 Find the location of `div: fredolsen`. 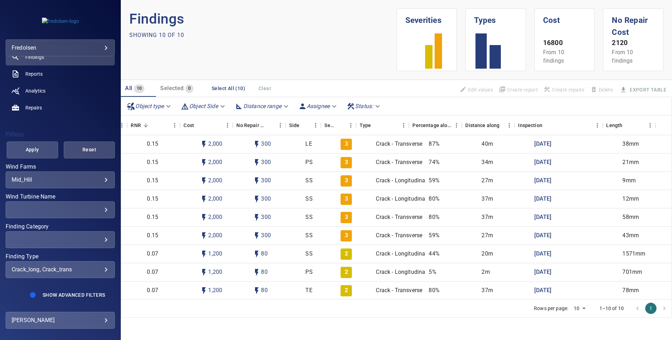

div: fredolsen is located at coordinates (60, 48).